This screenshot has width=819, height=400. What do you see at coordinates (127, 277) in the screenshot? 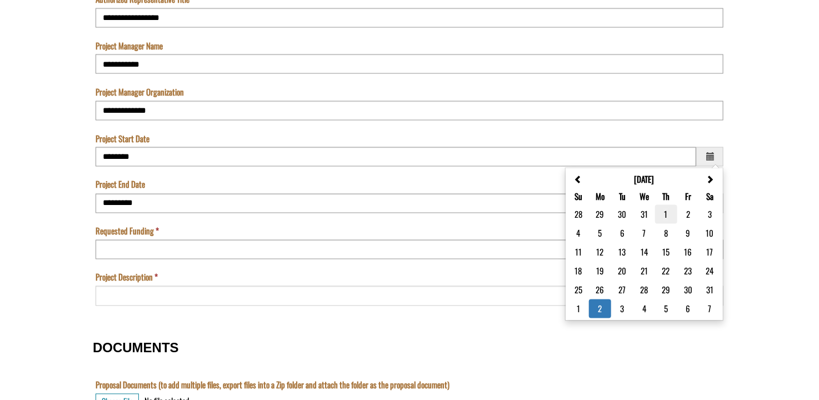
I see `label: Project Description` at bounding box center [127, 277].